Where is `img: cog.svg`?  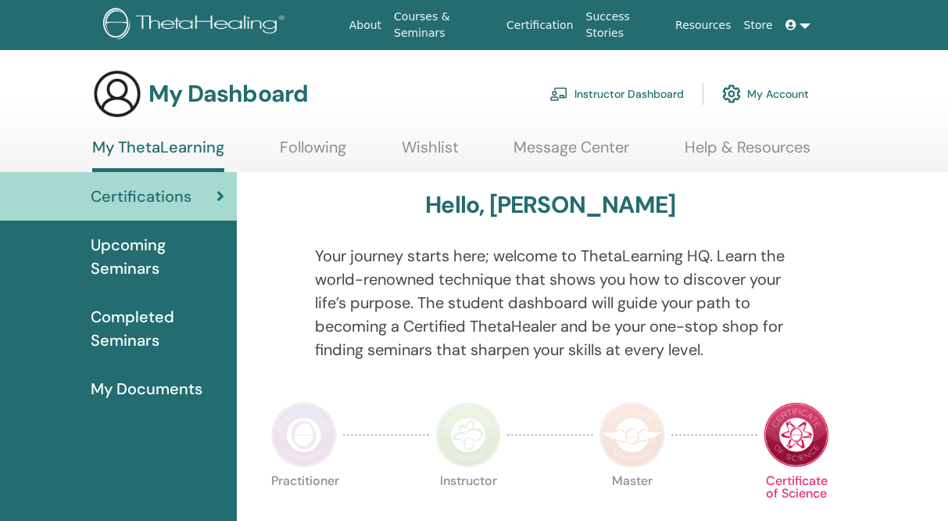 img: cog.svg is located at coordinates (732, 94).